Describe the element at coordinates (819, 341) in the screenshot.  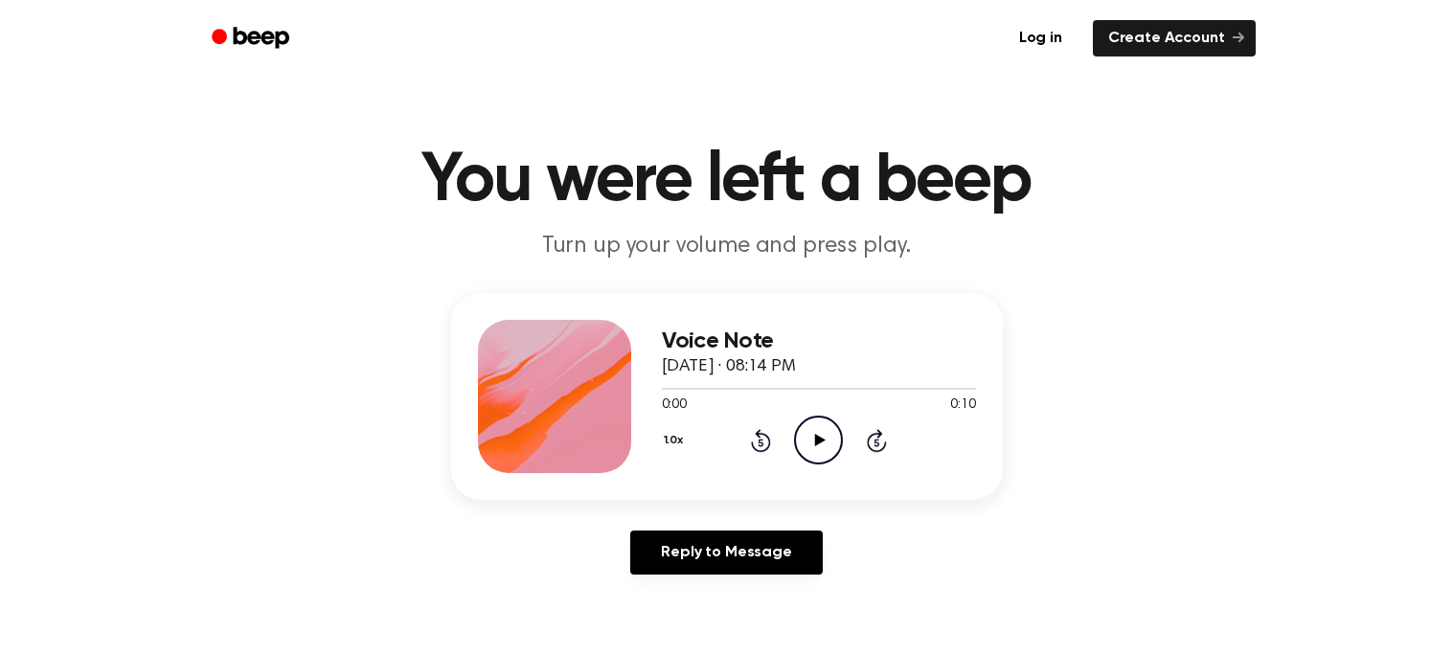
I see `h3: Voice Note` at that location.